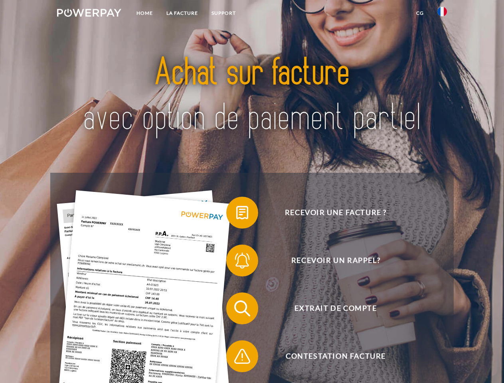 Image resolution: width=504 pixels, height=383 pixels. Describe the element at coordinates (330, 261) in the screenshot. I see `a: Recevoir un rappel?` at that location.